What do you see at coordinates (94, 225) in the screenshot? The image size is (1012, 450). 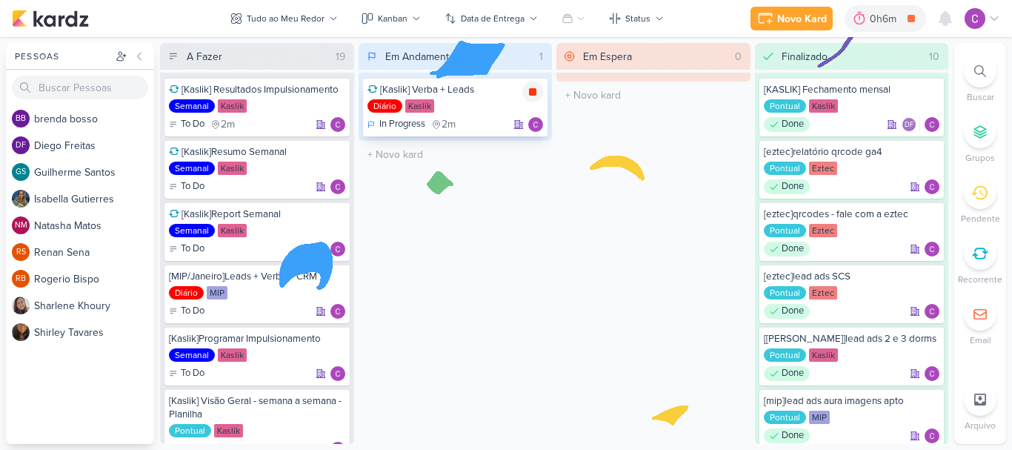 I see `div: N a t a s h a M a t o s` at bounding box center [94, 225].